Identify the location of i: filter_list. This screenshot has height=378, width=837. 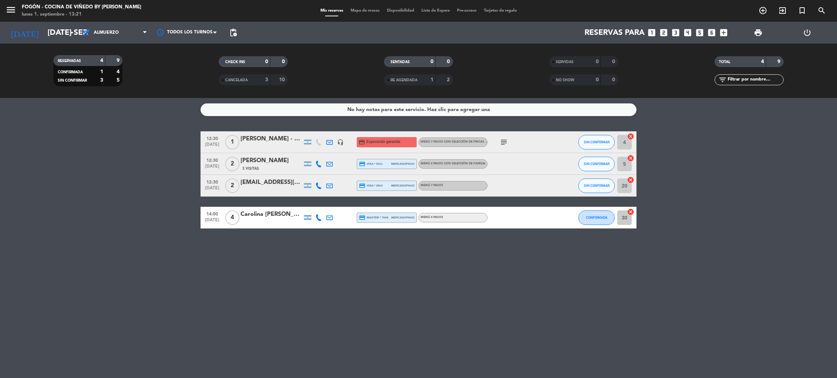
(722, 80).